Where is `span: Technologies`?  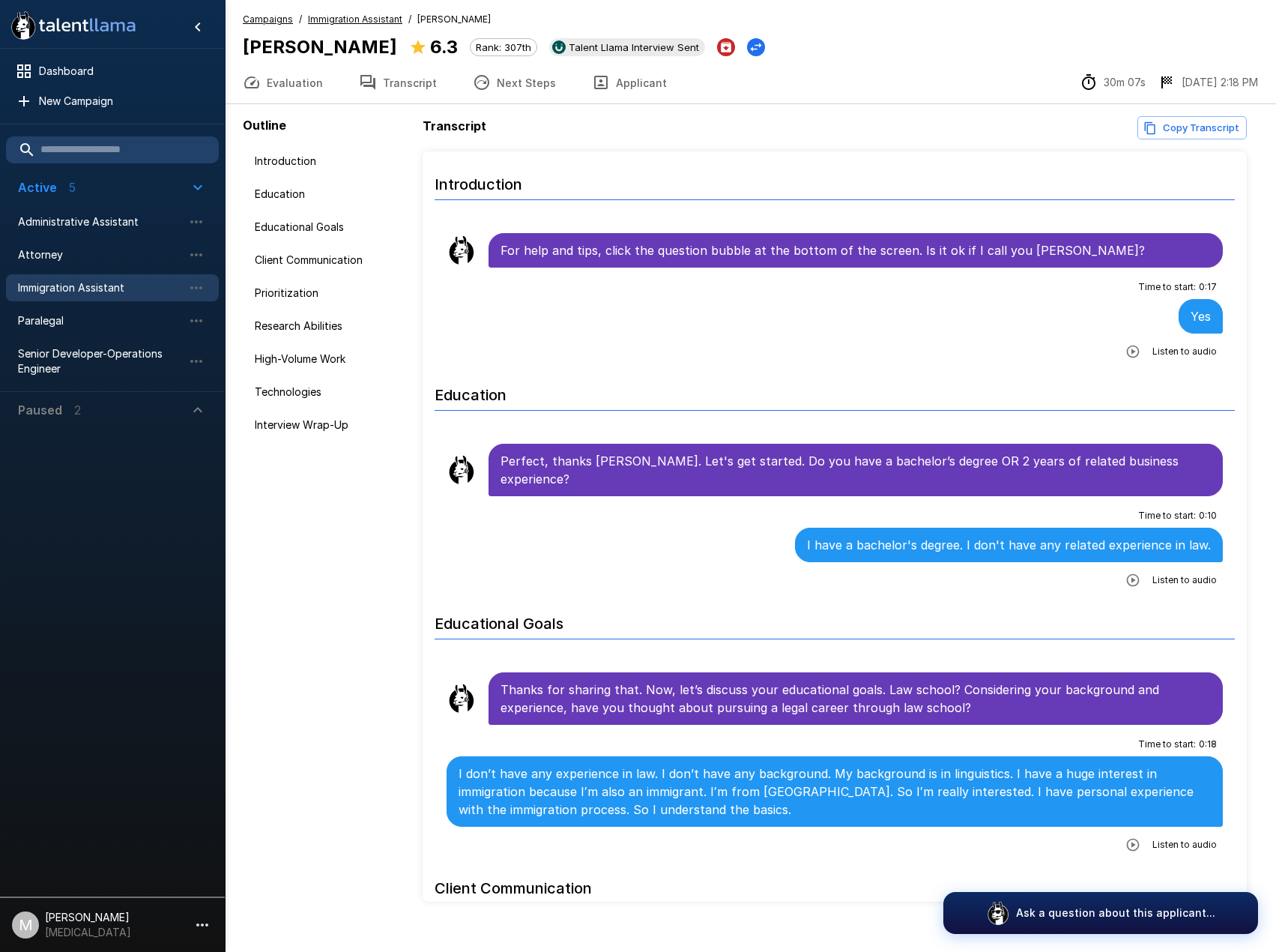 span: Technologies is located at coordinates (330, 393).